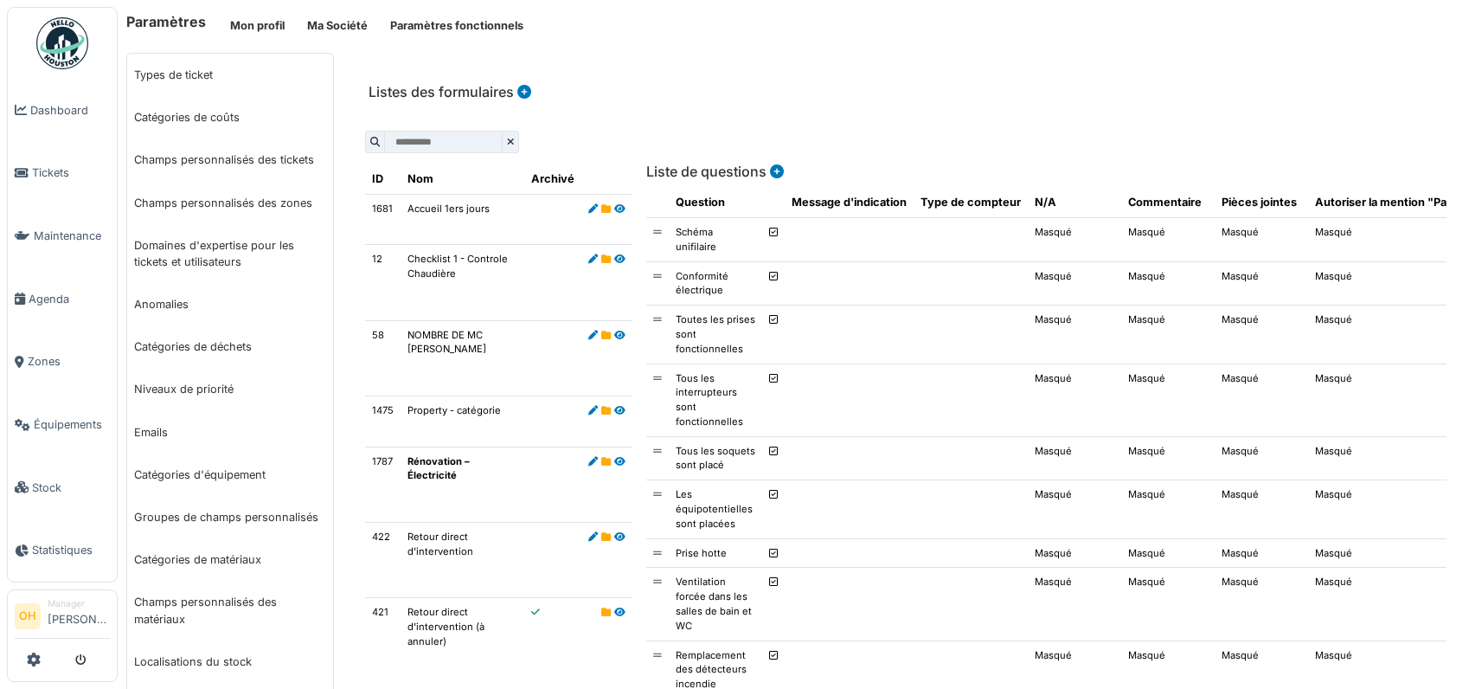 Image resolution: width=1469 pixels, height=689 pixels. Describe the element at coordinates (462, 282) in the screenshot. I see `td: Checklist 1 - Controle Chaudière` at that location.